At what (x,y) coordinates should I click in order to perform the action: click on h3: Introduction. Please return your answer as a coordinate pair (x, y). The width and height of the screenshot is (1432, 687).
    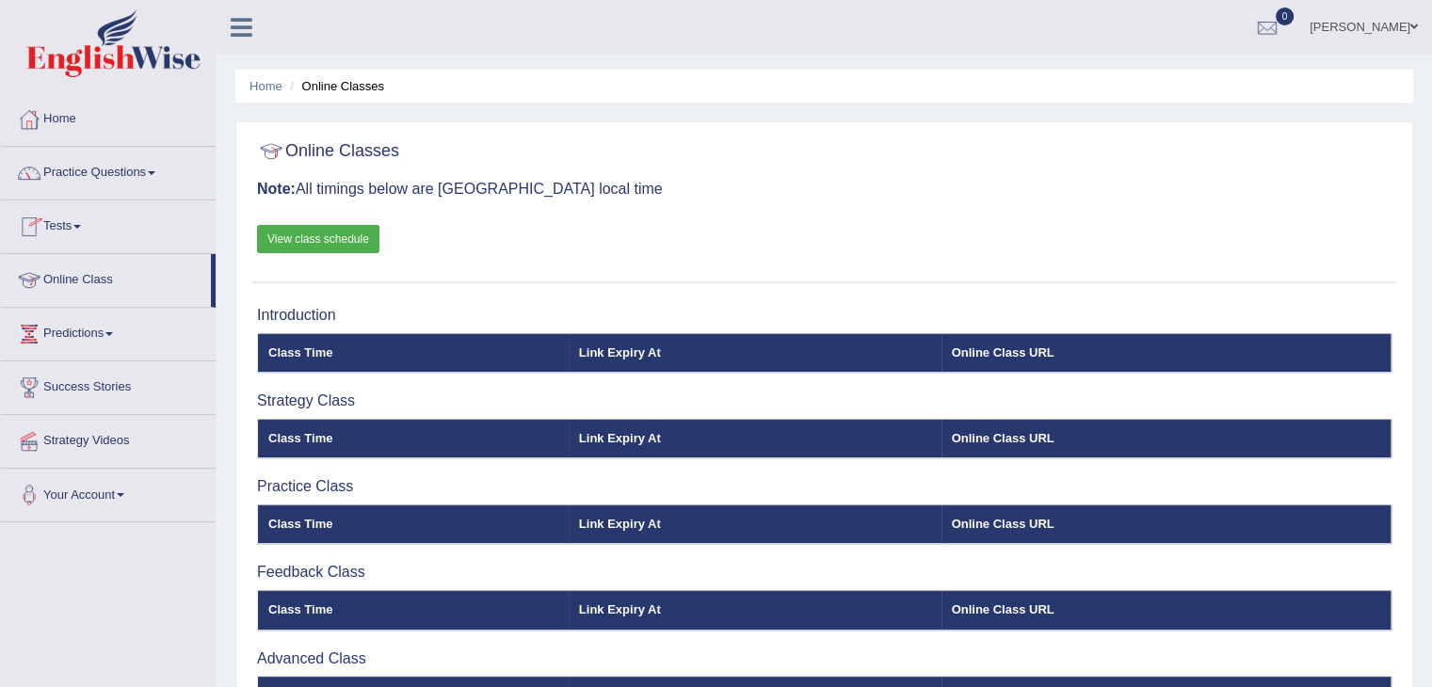
    Looking at the image, I should click on (824, 315).